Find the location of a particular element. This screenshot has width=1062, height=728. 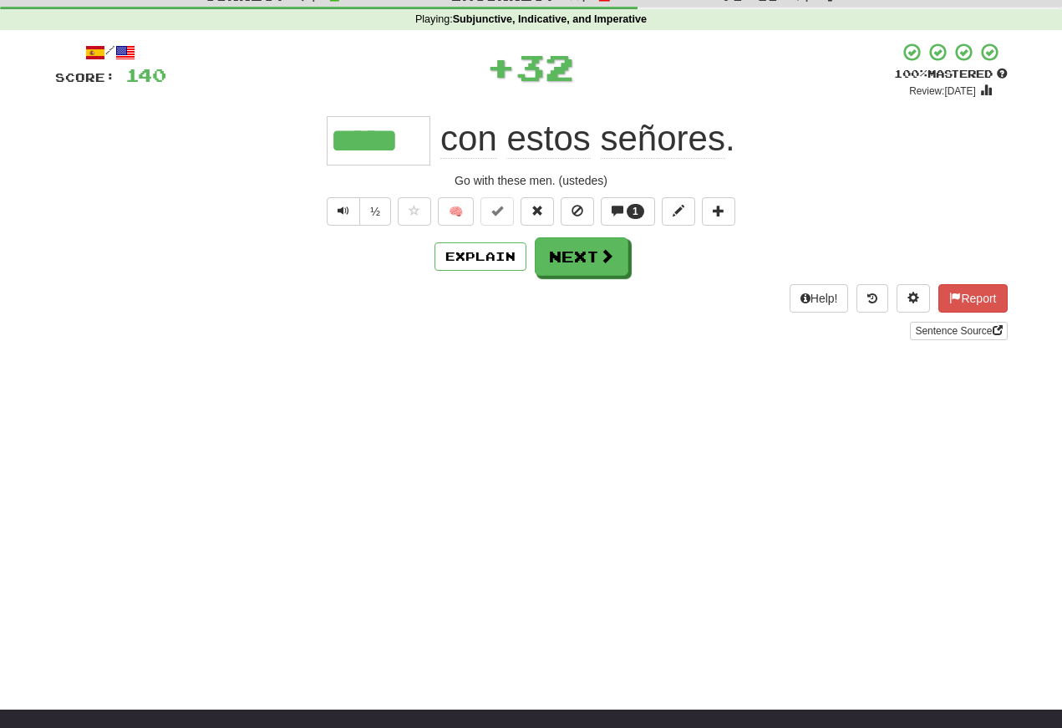

span: 140 is located at coordinates (145, 74).